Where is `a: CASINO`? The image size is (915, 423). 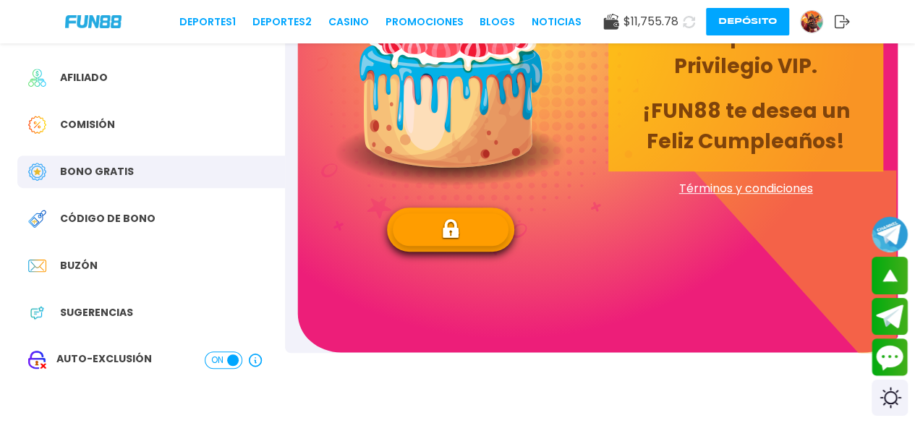 a: CASINO is located at coordinates (349, 22).